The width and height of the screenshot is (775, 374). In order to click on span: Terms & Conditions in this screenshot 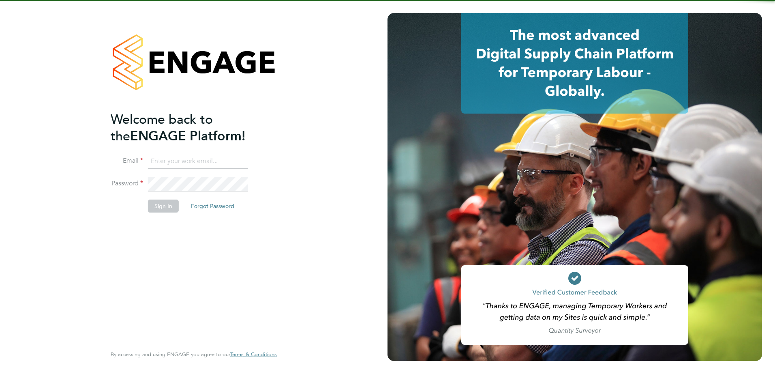, I will do `click(253, 354)`.